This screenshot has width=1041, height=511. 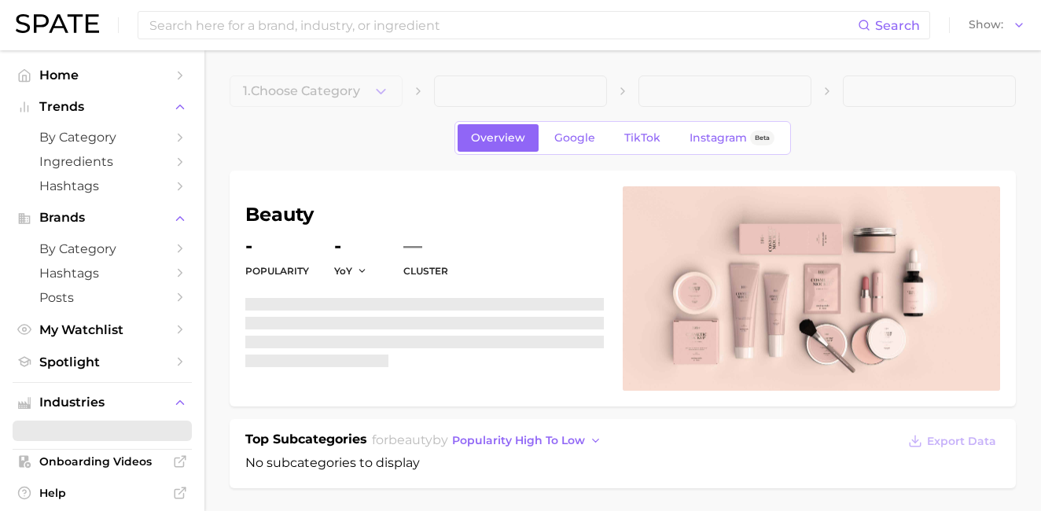 I want to click on span: Google, so click(x=575, y=138).